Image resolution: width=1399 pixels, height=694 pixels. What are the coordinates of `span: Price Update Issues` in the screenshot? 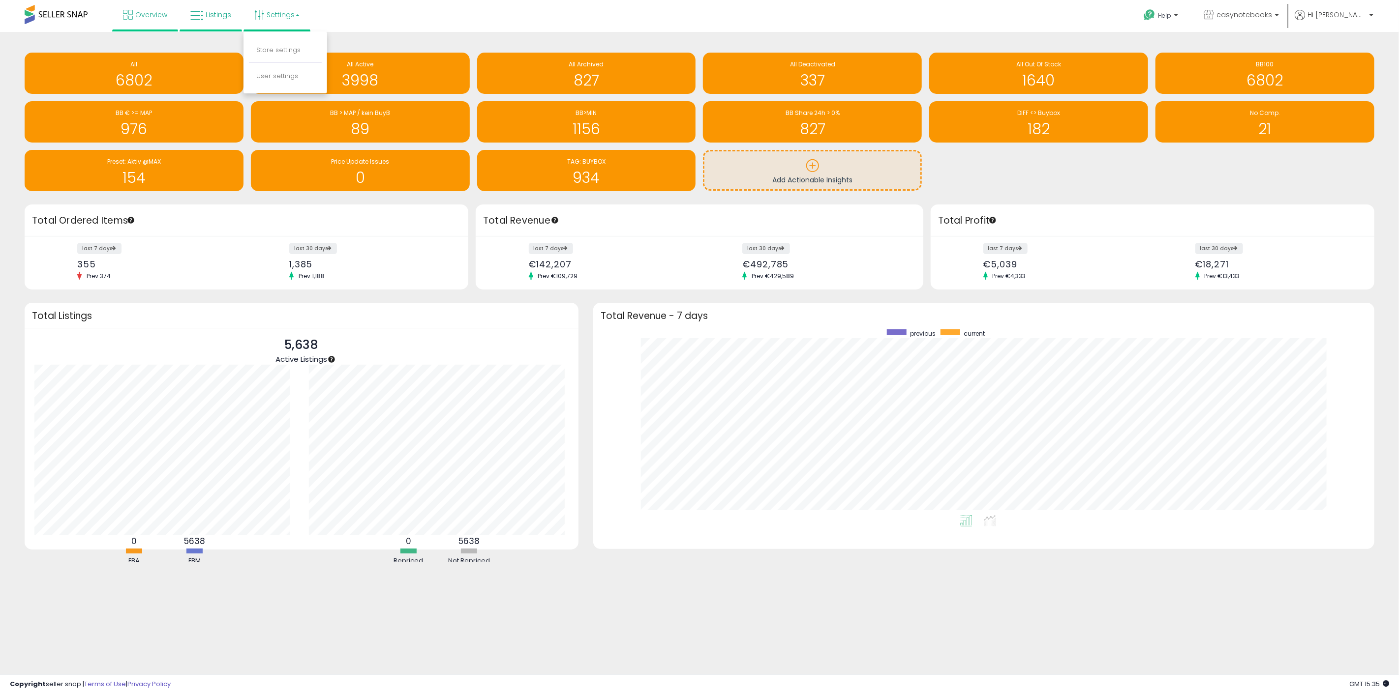 It's located at (360, 161).